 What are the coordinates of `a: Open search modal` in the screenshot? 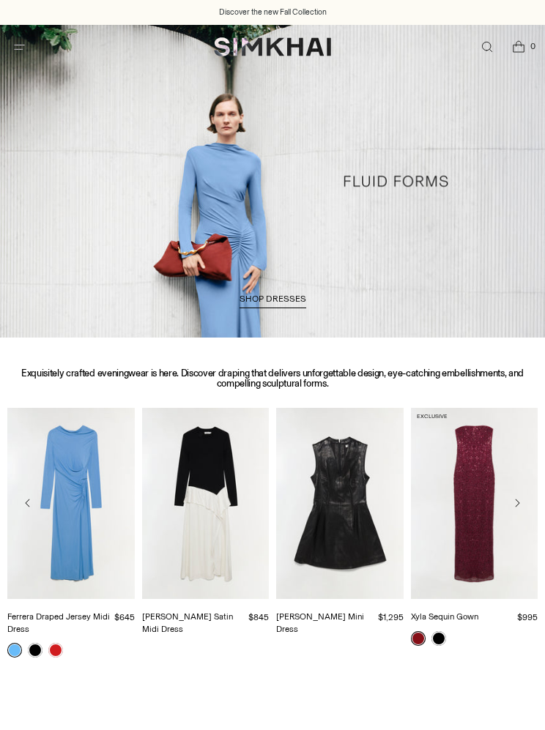 It's located at (486, 47).